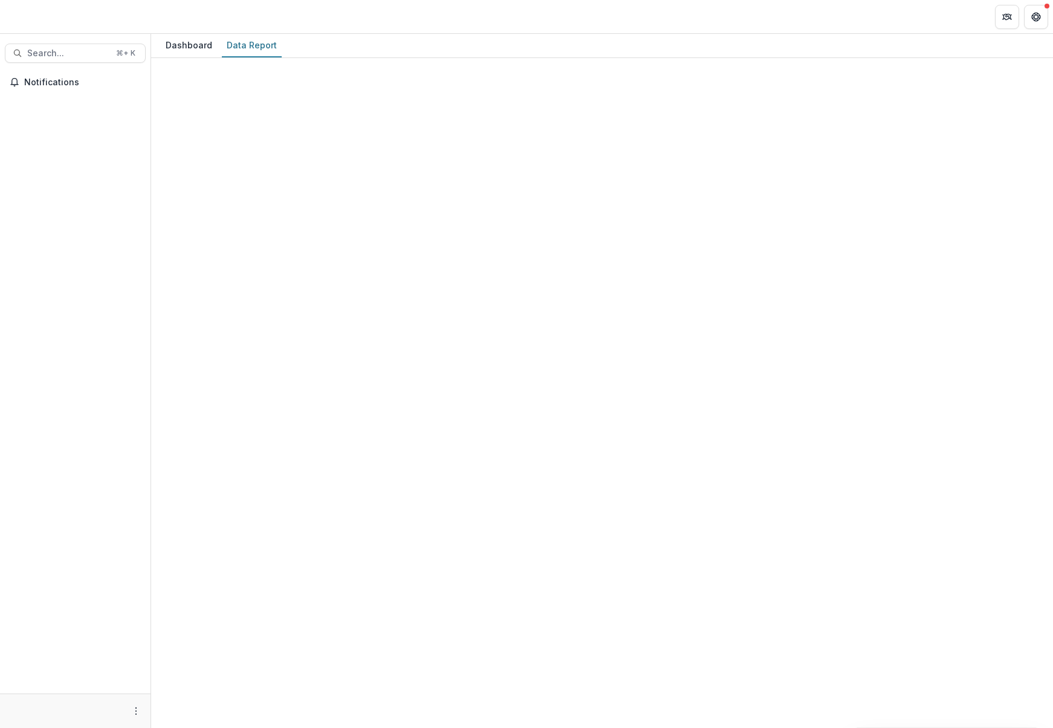 The image size is (1053, 728). Describe the element at coordinates (126, 53) in the screenshot. I see `div: ⌘ + K` at that location.